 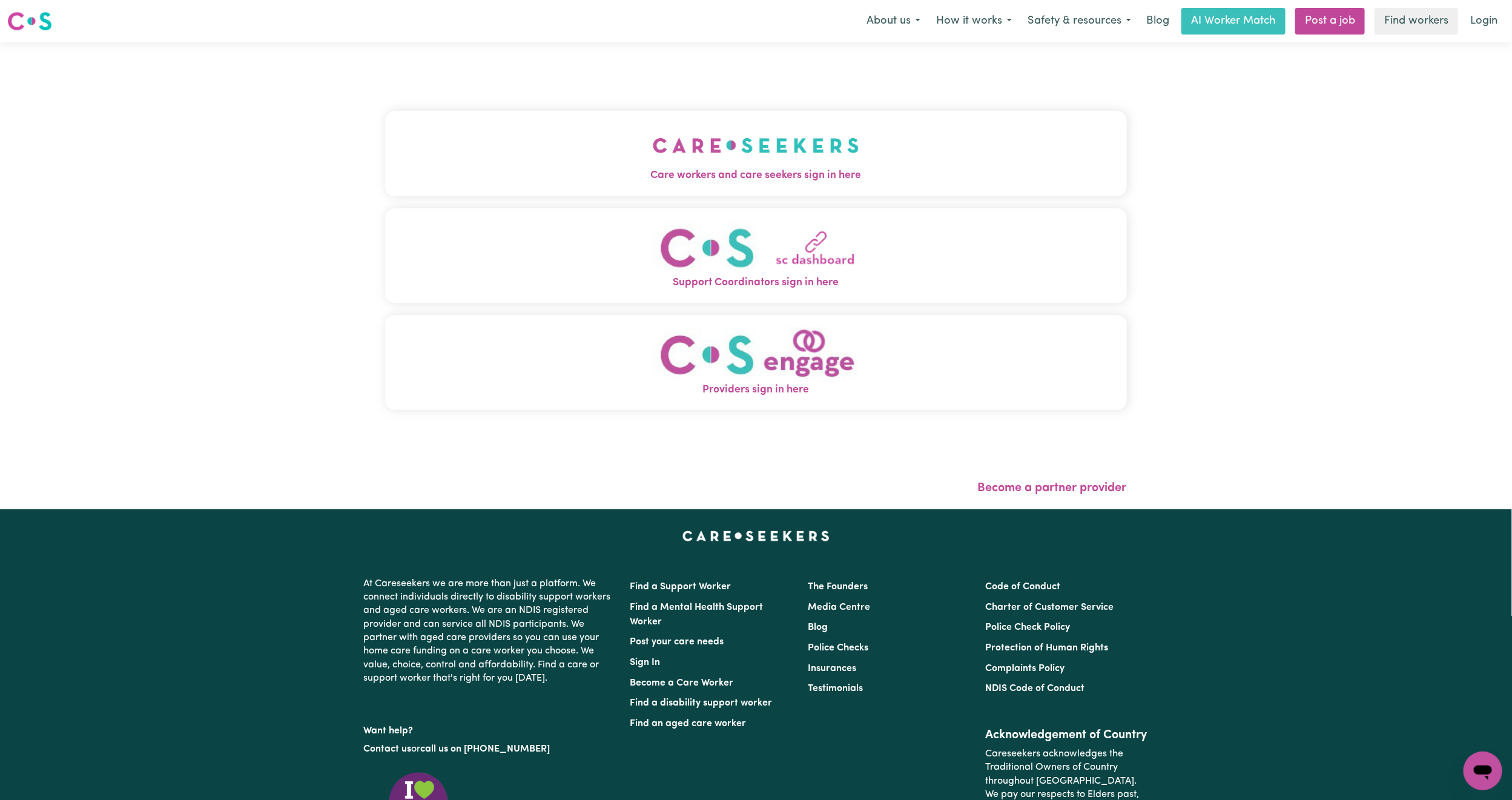 What do you see at coordinates (701, 703) in the screenshot?
I see `a: Find a disability support worker` at bounding box center [701, 703].